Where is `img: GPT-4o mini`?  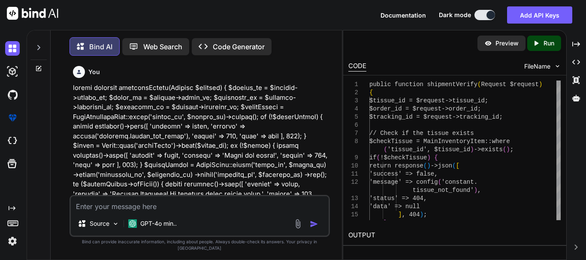
img: GPT-4o mini is located at coordinates (133, 224).